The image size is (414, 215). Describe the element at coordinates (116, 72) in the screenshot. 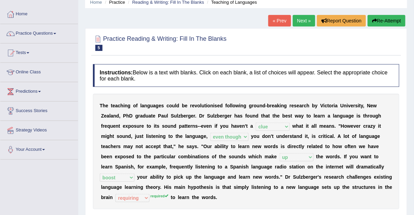

I see `b: Instructions:` at that location.